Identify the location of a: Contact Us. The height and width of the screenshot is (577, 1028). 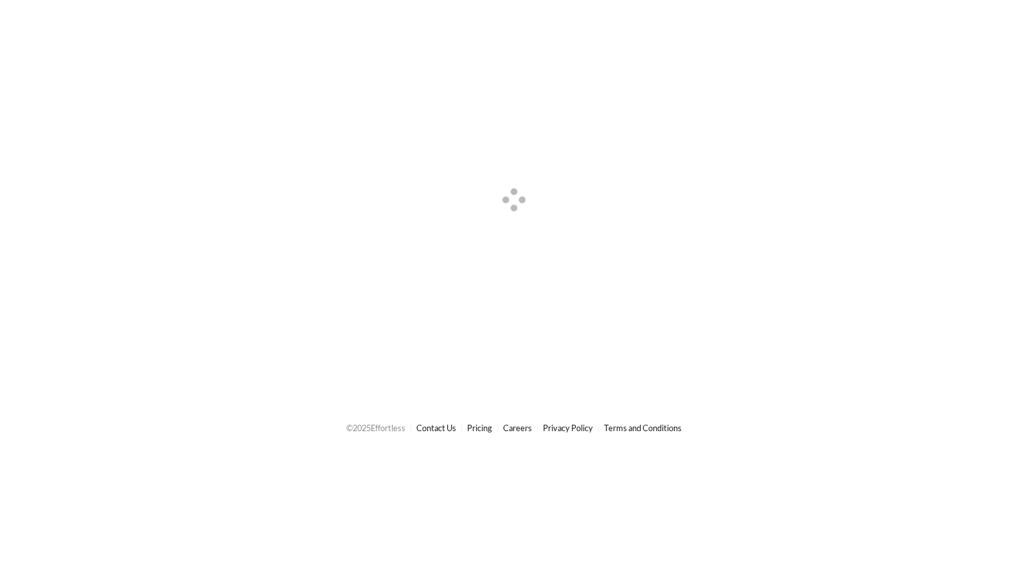
(436, 428).